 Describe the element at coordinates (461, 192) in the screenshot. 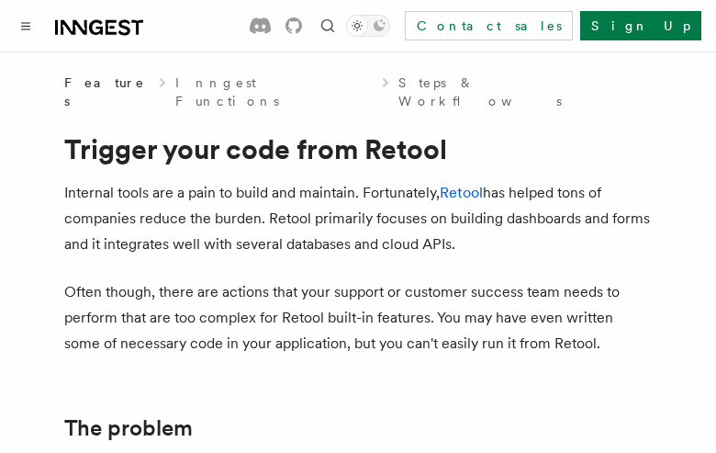

I see `a: Retool` at that location.